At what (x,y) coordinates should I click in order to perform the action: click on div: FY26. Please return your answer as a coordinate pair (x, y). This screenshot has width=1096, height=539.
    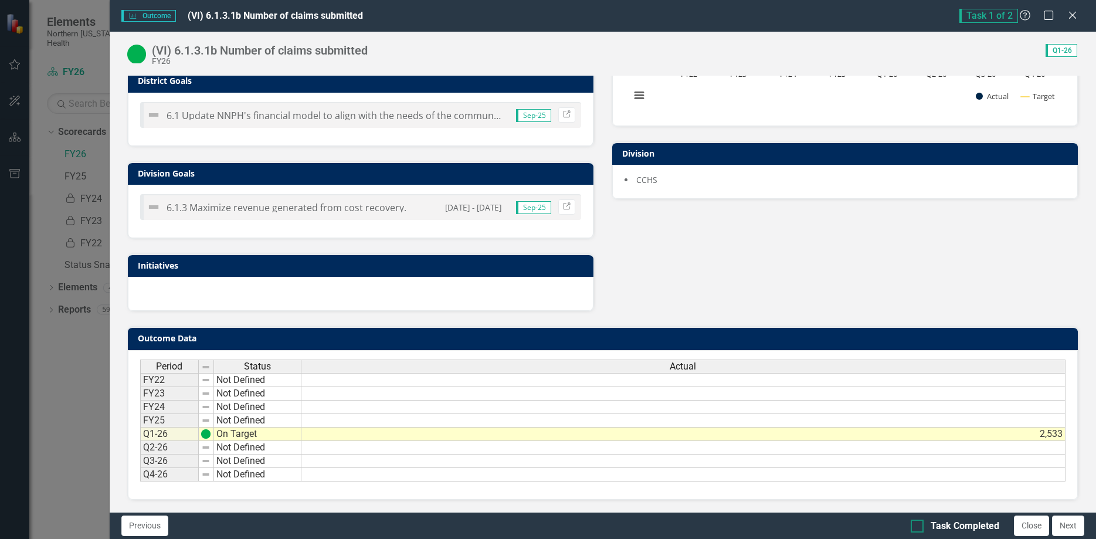
    Looking at the image, I should click on (260, 61).